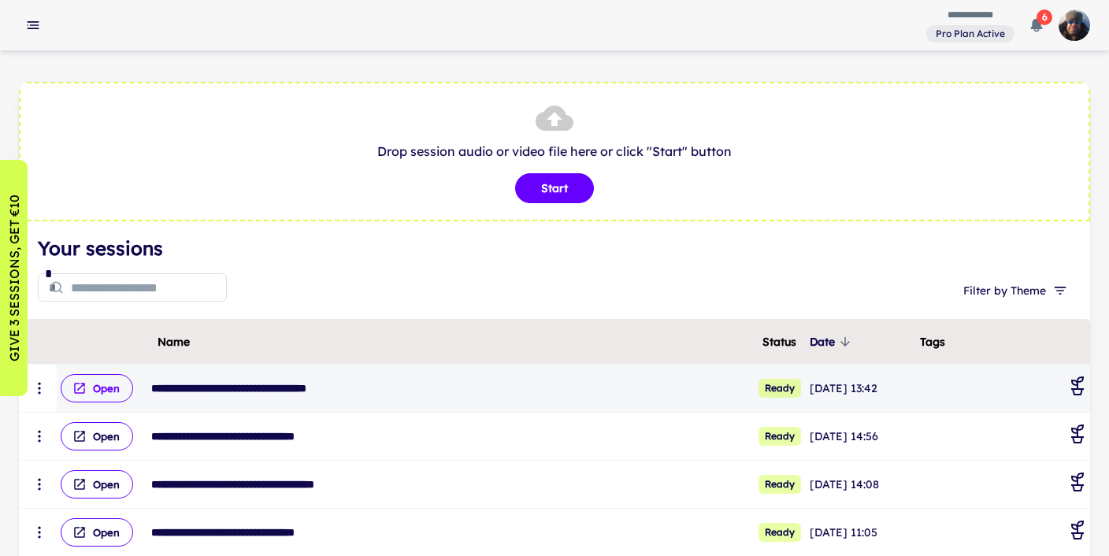  What do you see at coordinates (14, 278) in the screenshot?
I see `p: GIVE 3 SESSIONS, GET €10` at bounding box center [14, 278].